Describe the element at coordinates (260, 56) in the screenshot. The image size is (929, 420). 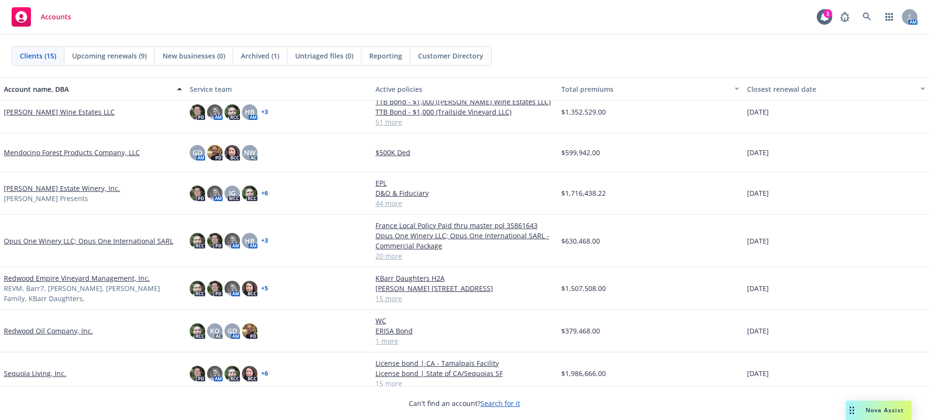
I see `span: Archived (1)` at that location.